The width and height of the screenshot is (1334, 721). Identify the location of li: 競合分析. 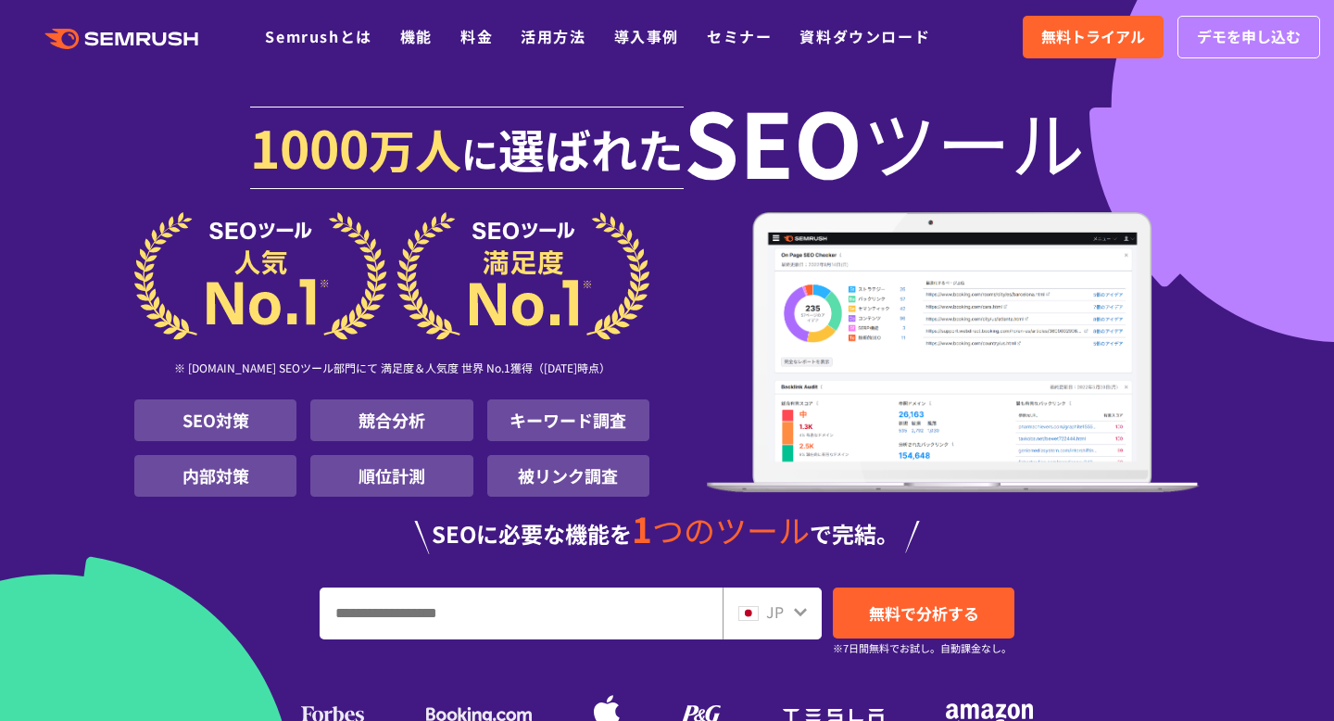
(391, 420).